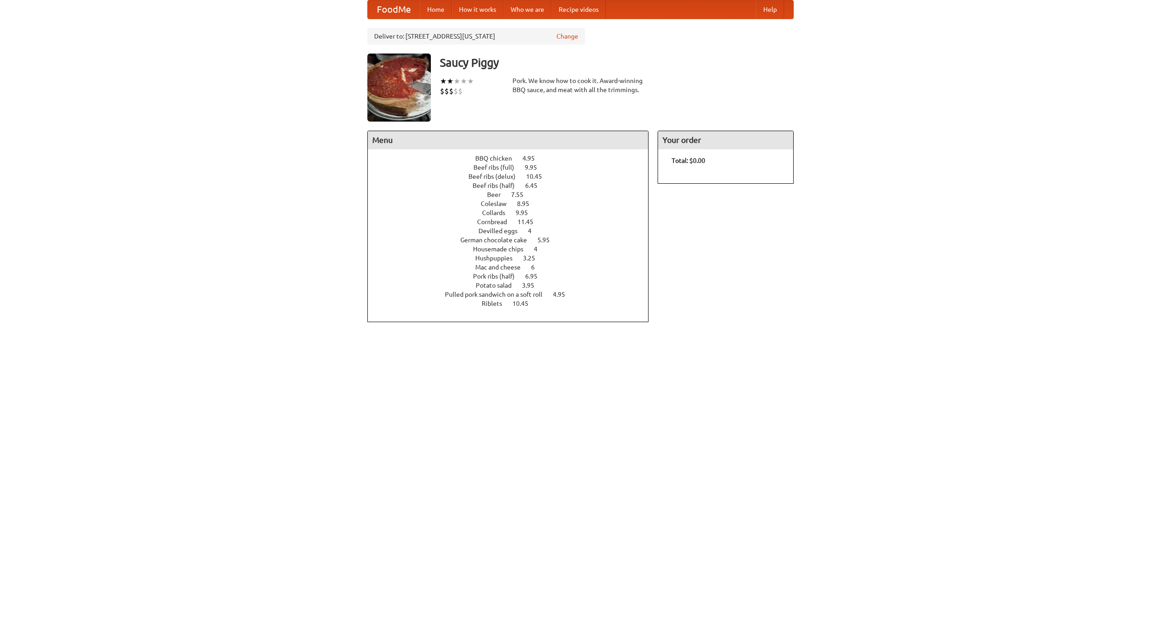 This screenshot has height=642, width=1161. Describe the element at coordinates (399, 88) in the screenshot. I see `img: angular.jpg` at that location.